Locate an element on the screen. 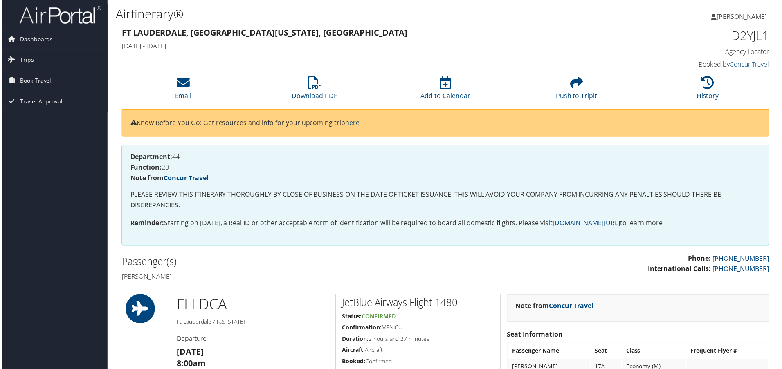  a: here is located at coordinates (352, 123).